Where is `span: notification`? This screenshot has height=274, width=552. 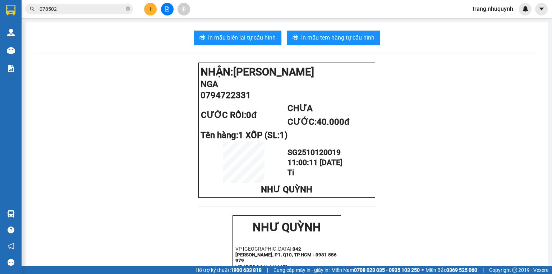
span: notification is located at coordinates (11, 246).